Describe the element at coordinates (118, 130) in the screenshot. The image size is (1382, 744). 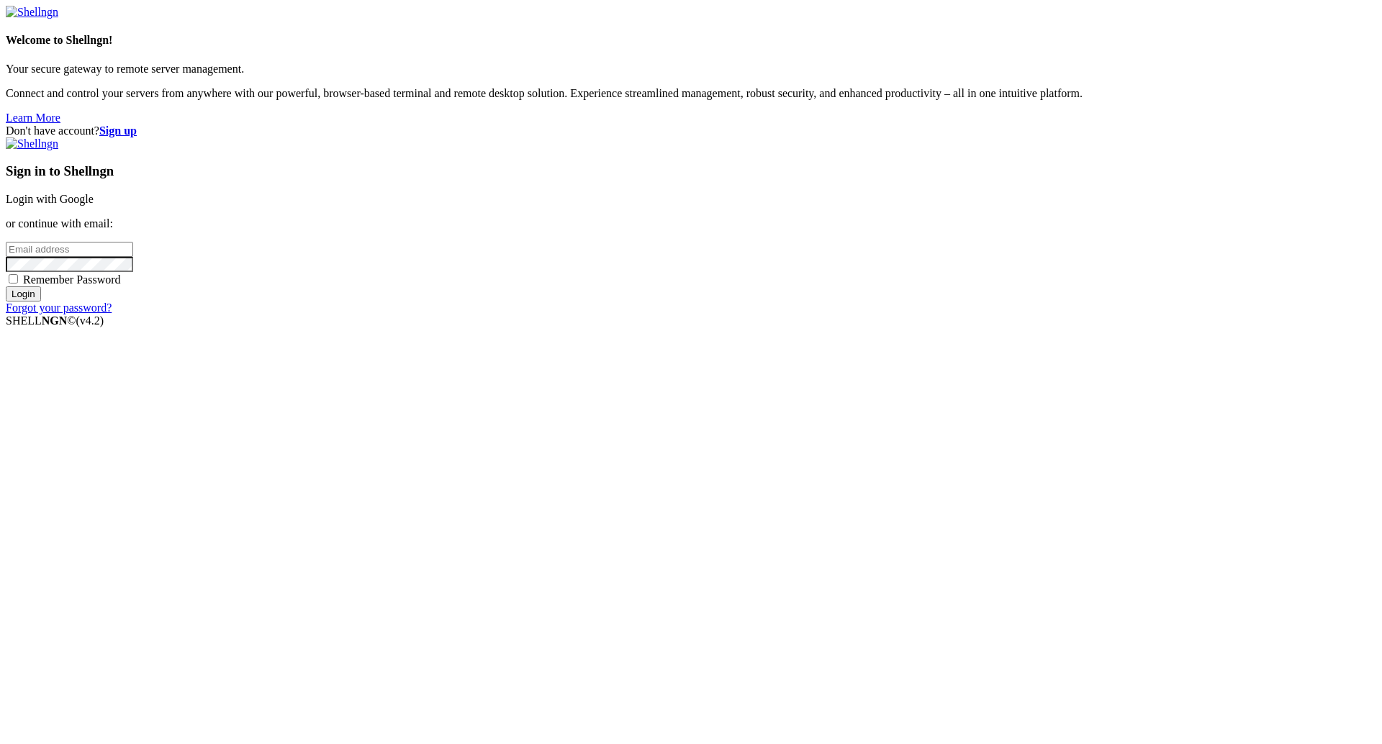
I see `strong: Sign up` at that location.